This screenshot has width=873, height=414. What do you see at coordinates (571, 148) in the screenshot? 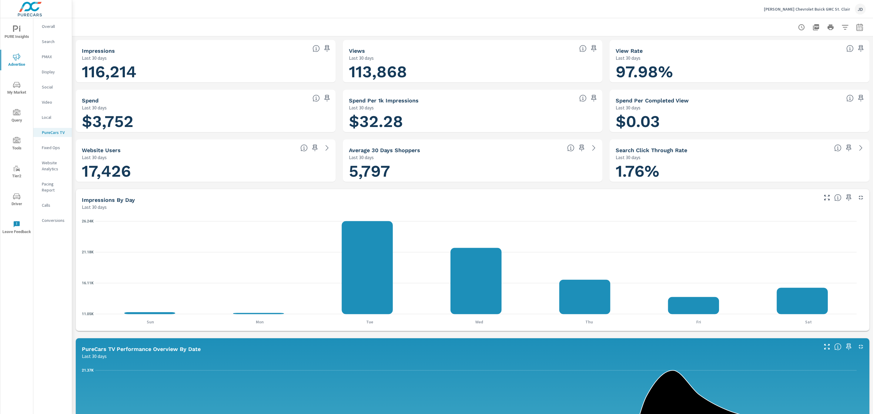
I see `span: A rolling 30 day total of daily Shoppers on the dealership website, averaged over the selected da...` at bounding box center [571, 148].